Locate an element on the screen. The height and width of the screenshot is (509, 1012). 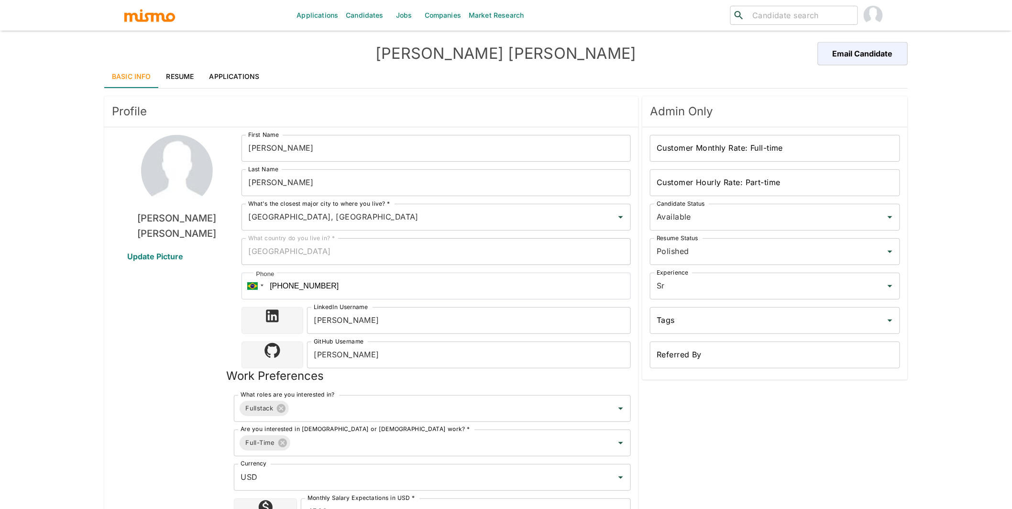
label: What roles are you interested in? is located at coordinates (287, 395).